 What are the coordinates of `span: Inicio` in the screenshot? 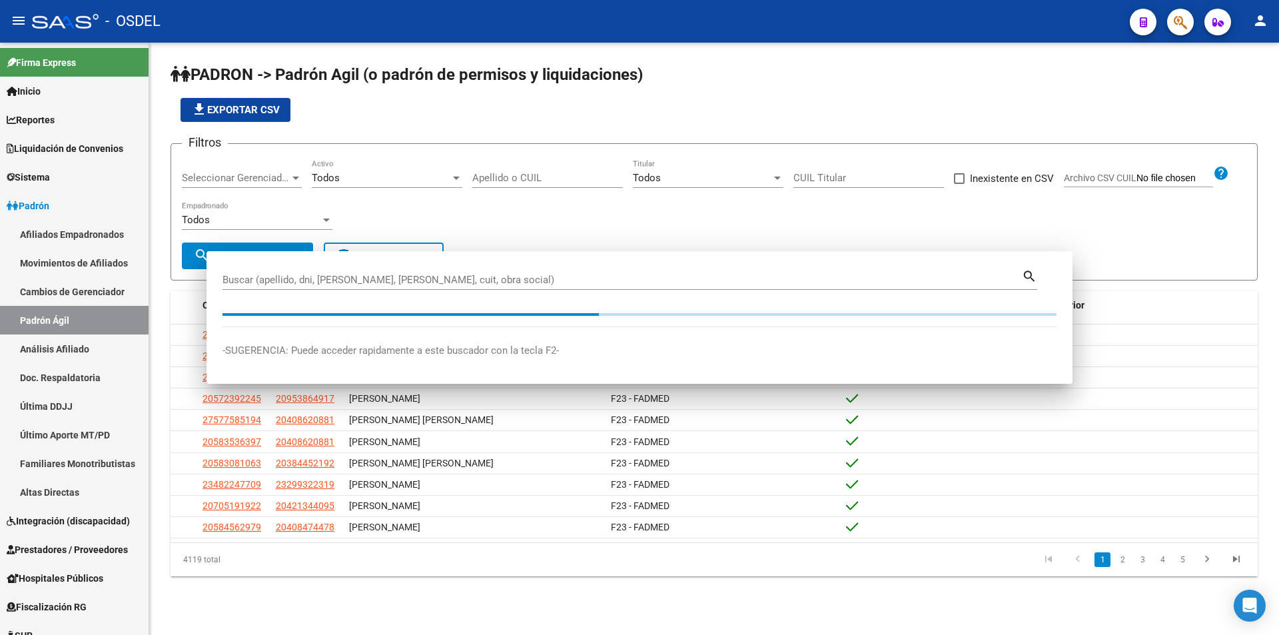 It's located at (23, 91).